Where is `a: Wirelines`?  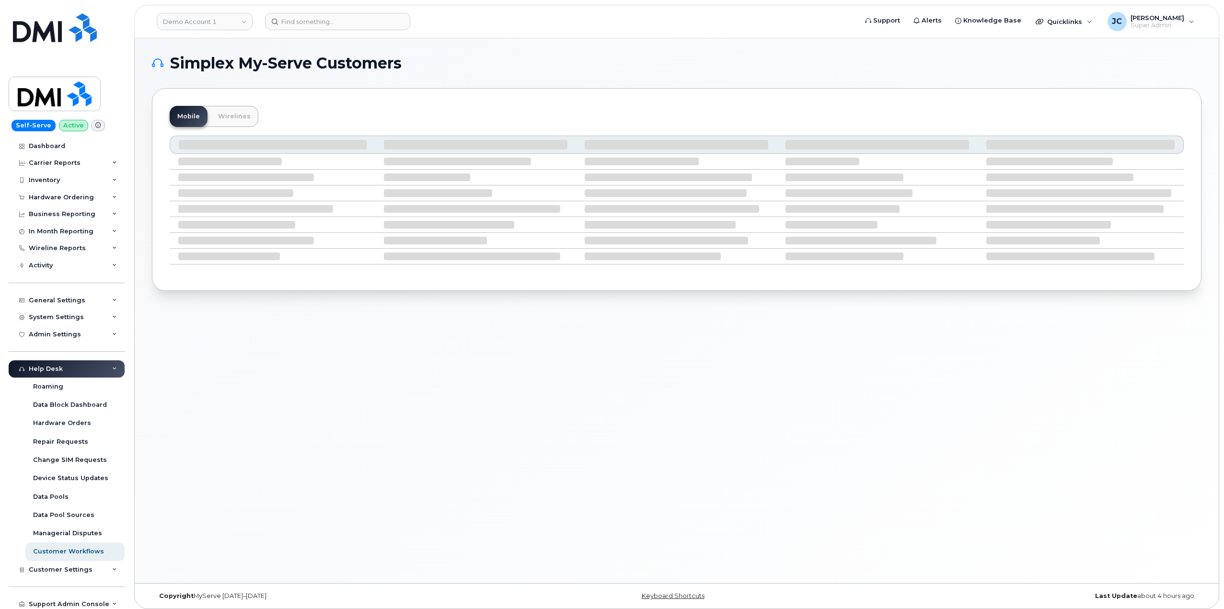
a: Wirelines is located at coordinates (234, 116).